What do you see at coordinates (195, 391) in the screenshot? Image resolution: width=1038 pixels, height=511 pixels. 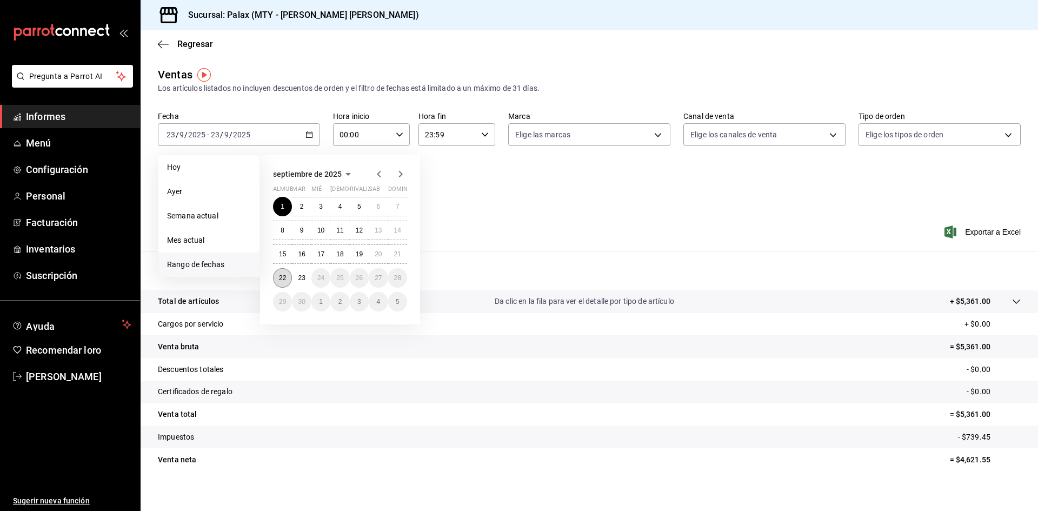 I see `font: Certificados de regalo` at bounding box center [195, 391].